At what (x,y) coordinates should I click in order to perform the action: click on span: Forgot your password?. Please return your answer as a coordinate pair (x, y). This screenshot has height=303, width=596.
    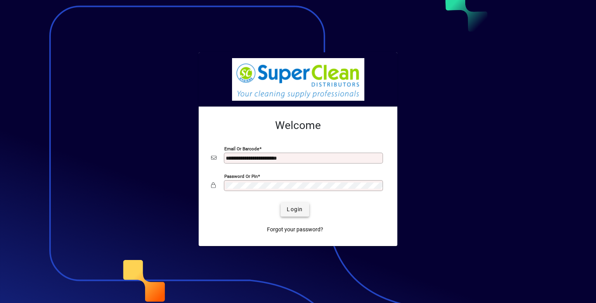
    Looking at the image, I should click on (295, 230).